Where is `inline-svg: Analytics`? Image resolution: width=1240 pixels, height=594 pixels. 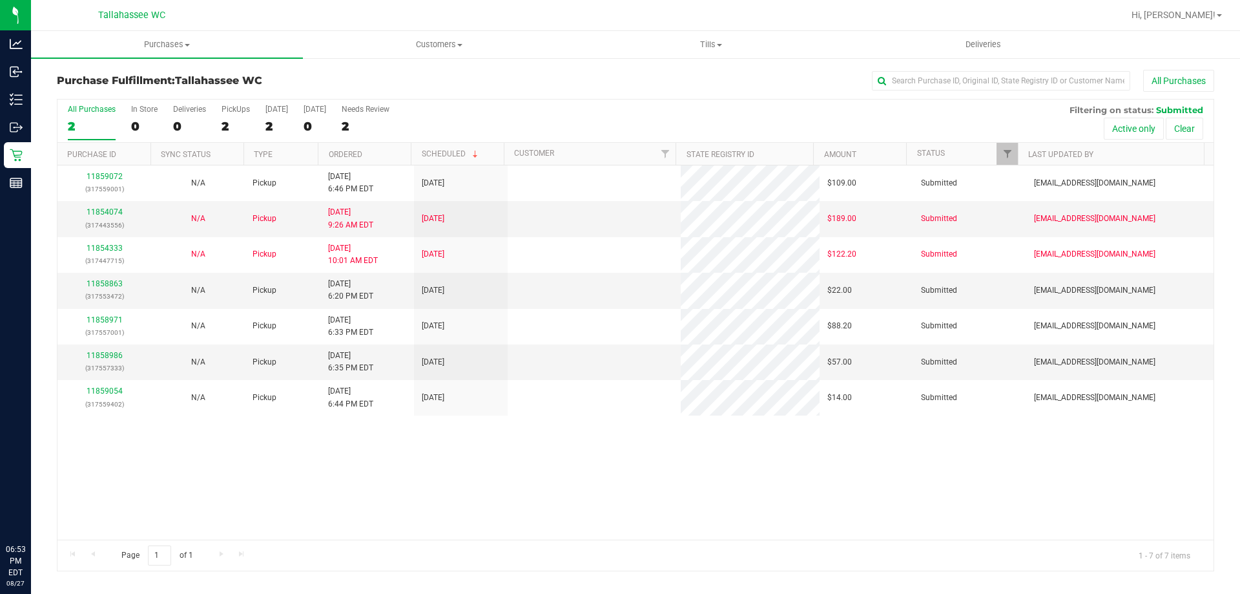
inline-svg: Analytics is located at coordinates (16, 44).